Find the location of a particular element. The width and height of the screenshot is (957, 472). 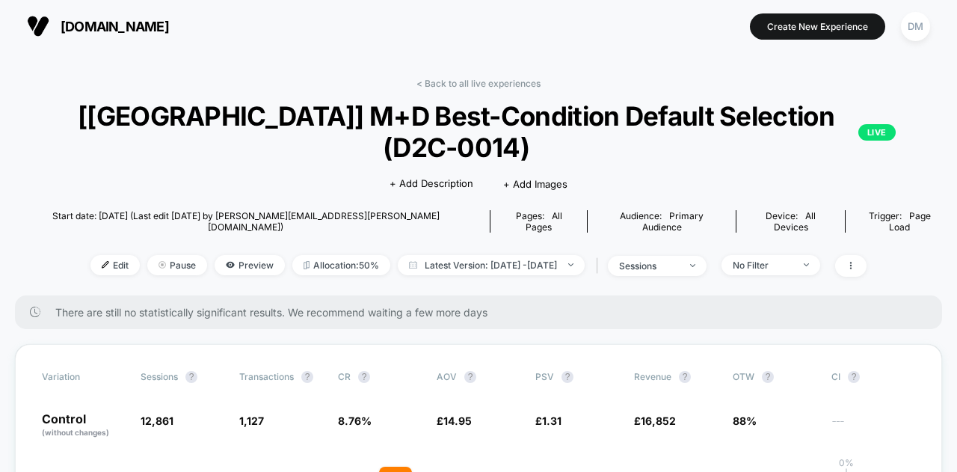

span: PSV is located at coordinates (544, 376).